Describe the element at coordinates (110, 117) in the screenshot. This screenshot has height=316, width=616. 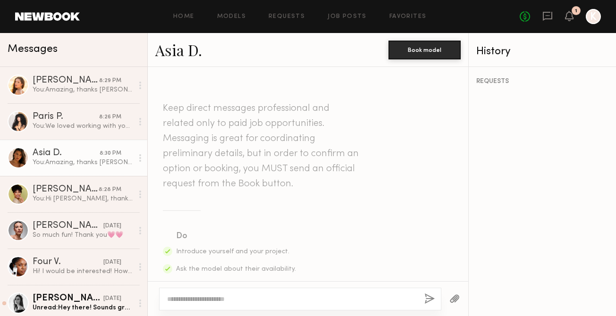
I see `div: 8:26 PM` at that location.